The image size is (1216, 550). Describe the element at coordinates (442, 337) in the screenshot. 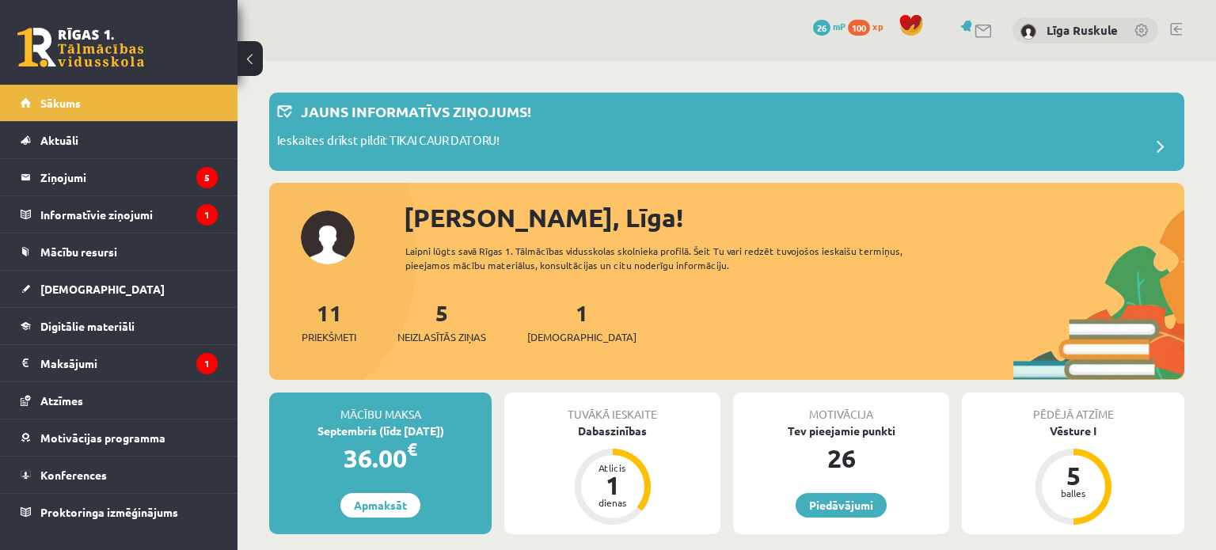

I see `span: Neizlasītās ziņas` at that location.